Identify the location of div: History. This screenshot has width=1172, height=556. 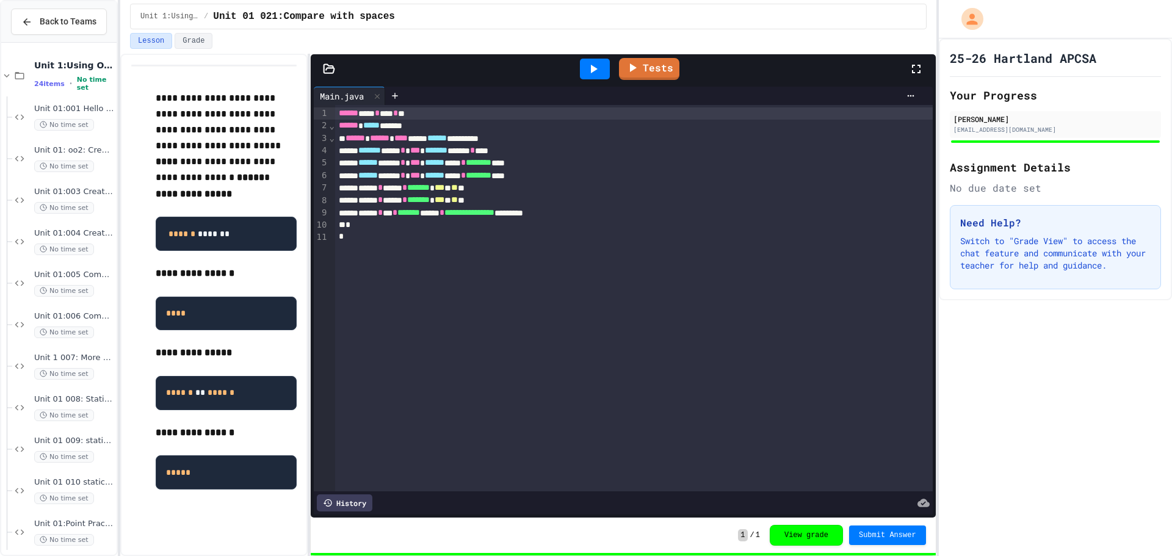
(344, 503).